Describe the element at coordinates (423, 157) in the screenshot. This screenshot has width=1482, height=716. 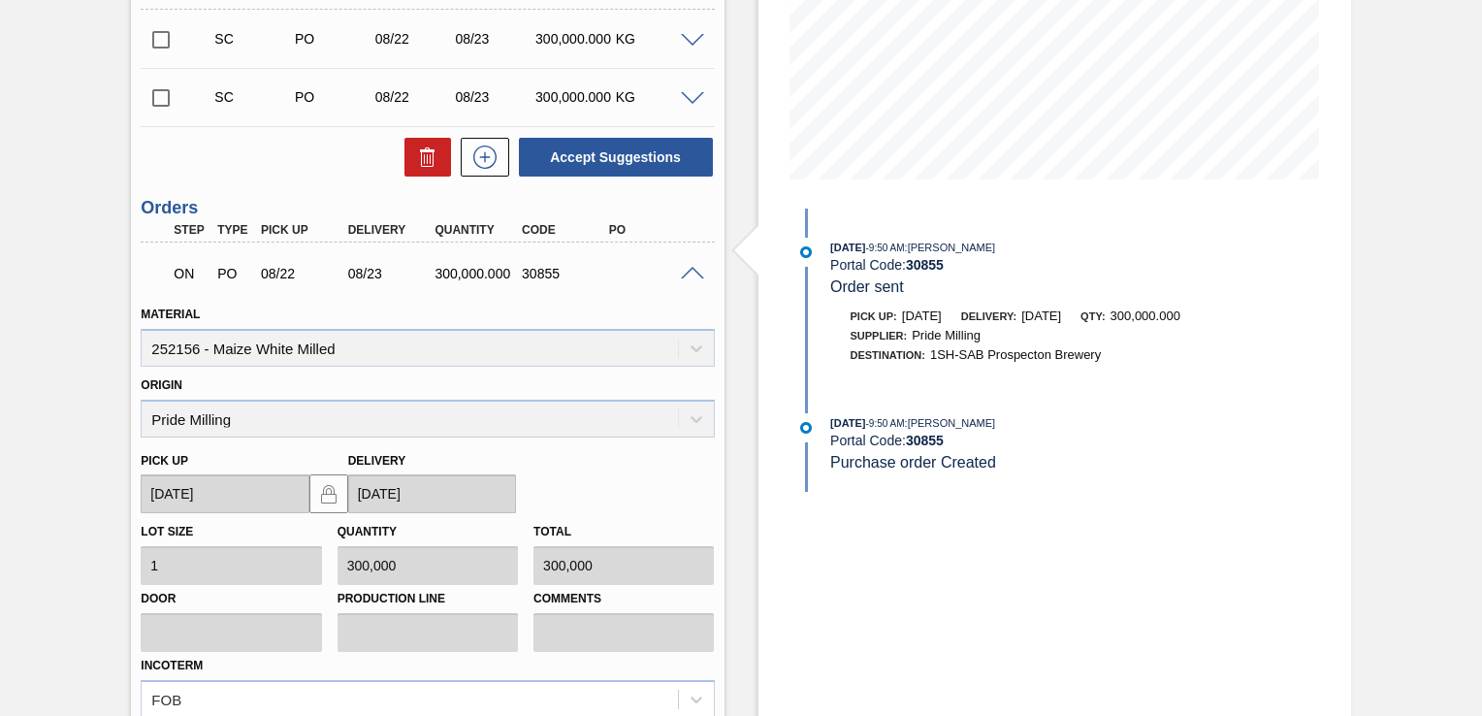
I see `div: Delete Suggestions` at that location.